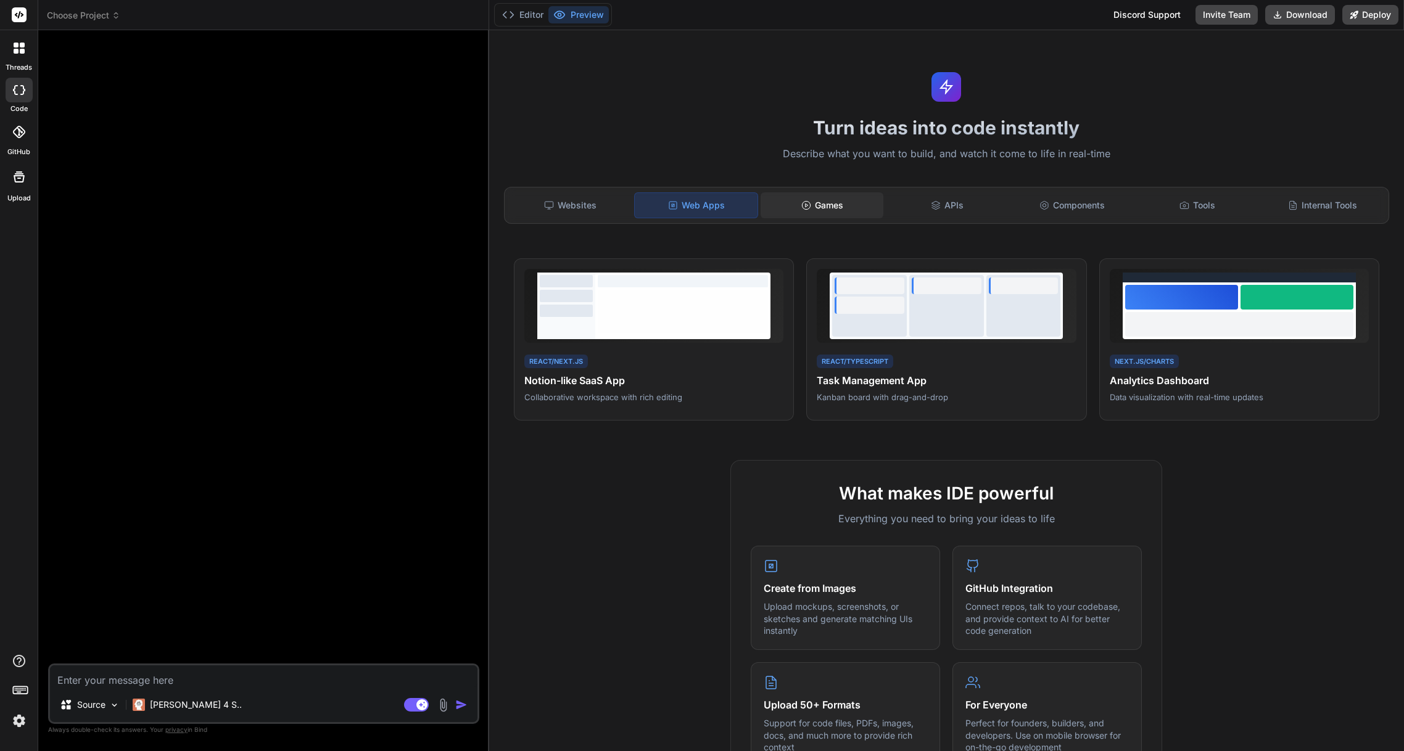 This screenshot has height=751, width=1404. Describe the element at coordinates (578, 15) in the screenshot. I see `button: Preview` at that location.